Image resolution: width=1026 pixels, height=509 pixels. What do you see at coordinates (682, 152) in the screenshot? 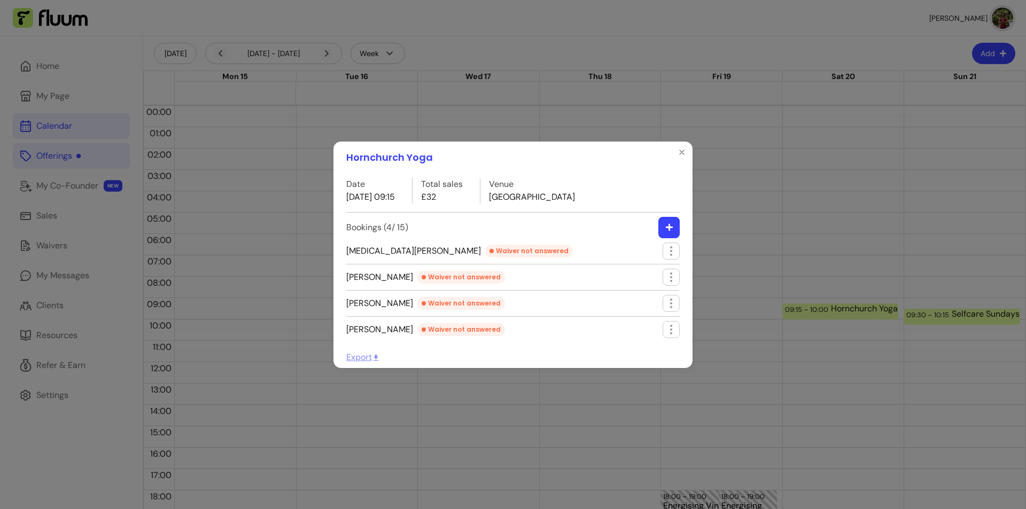
I see `button: Close` at bounding box center [682, 152].